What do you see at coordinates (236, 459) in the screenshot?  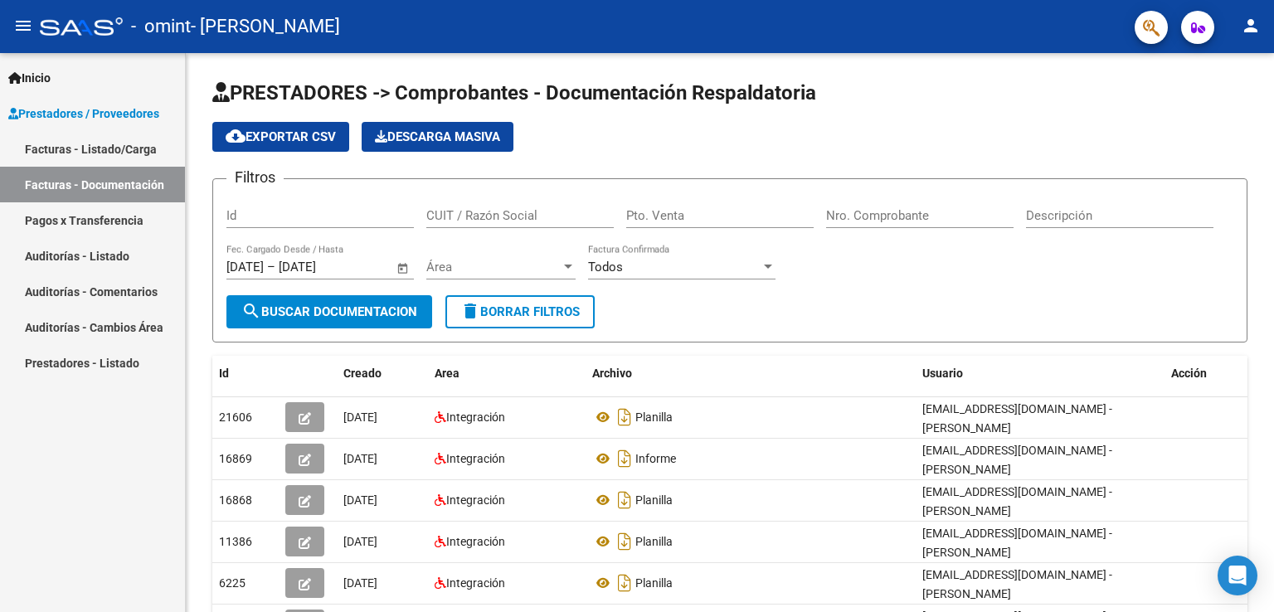 I see `span: 16869` at bounding box center [236, 459].